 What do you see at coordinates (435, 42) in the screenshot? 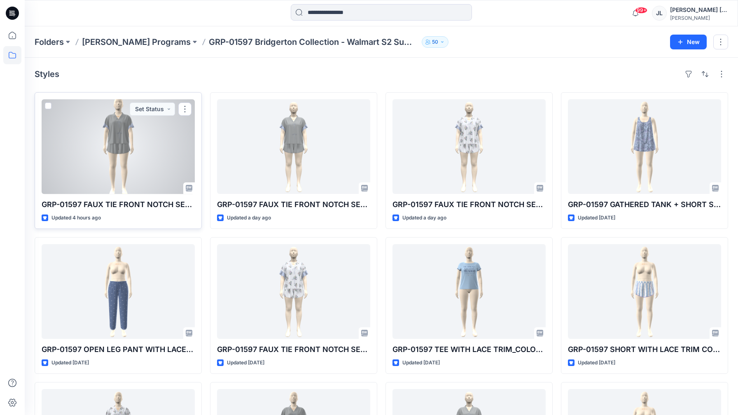
I see `p: 50` at bounding box center [435, 42].